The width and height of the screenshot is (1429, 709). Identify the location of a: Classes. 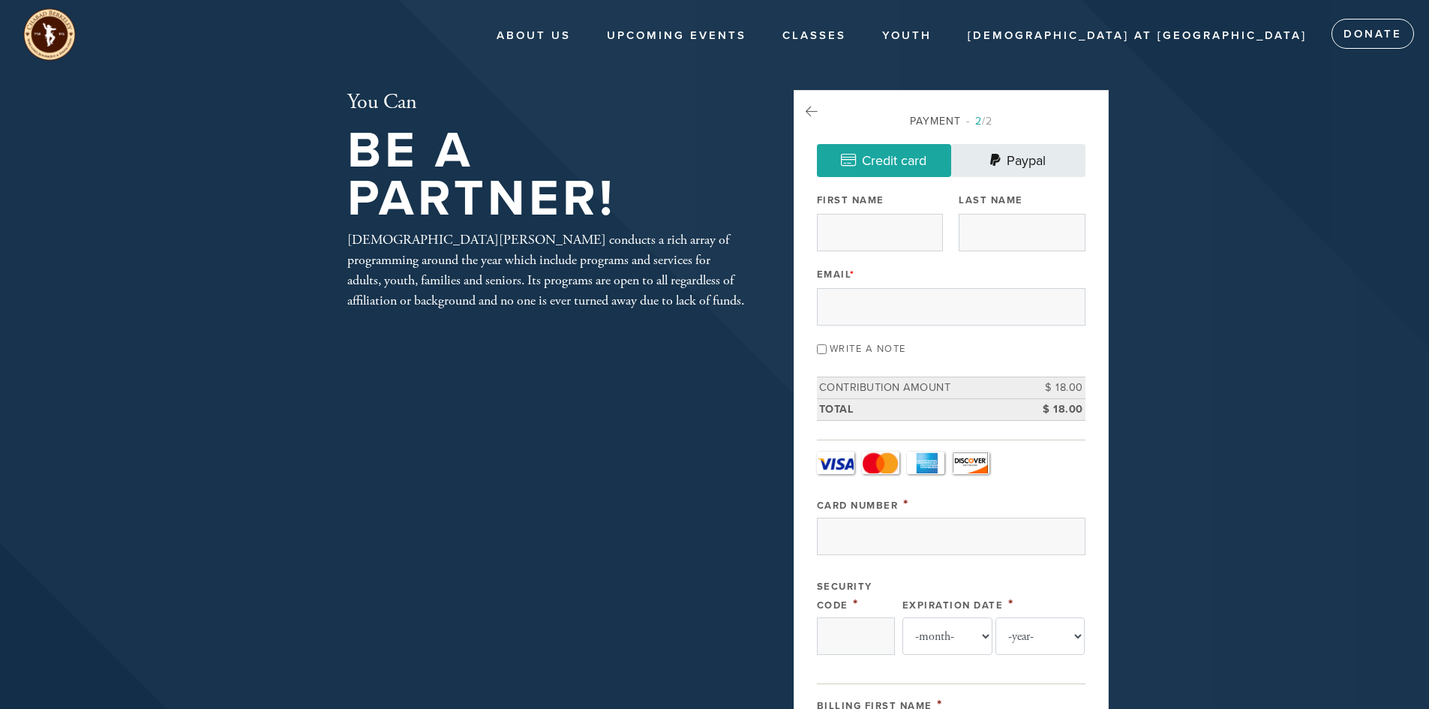
(814, 36).